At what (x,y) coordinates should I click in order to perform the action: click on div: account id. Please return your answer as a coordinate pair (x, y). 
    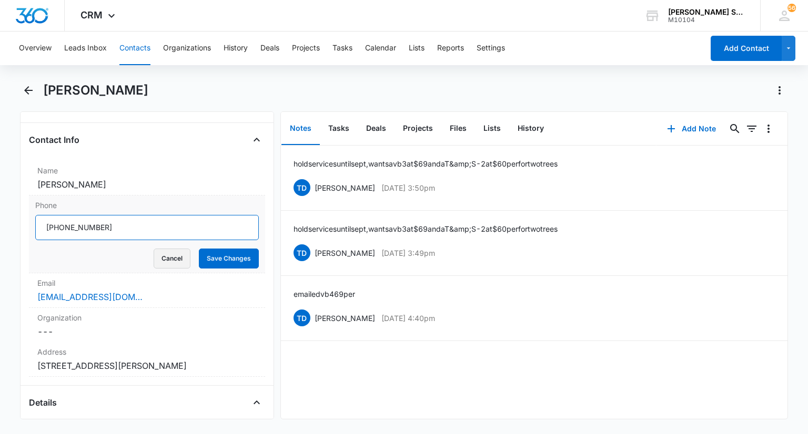
    Looking at the image, I should click on (706, 20).